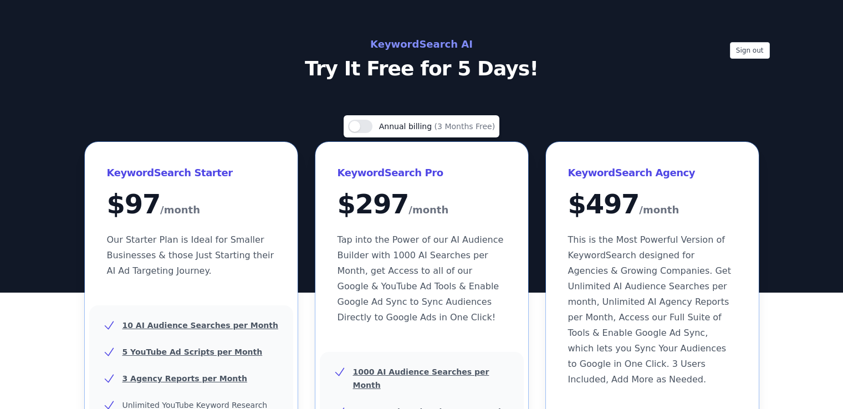 This screenshot has width=843, height=409. Describe the element at coordinates (184, 378) in the screenshot. I see `u: 3 Agency Reports per Month` at that location.